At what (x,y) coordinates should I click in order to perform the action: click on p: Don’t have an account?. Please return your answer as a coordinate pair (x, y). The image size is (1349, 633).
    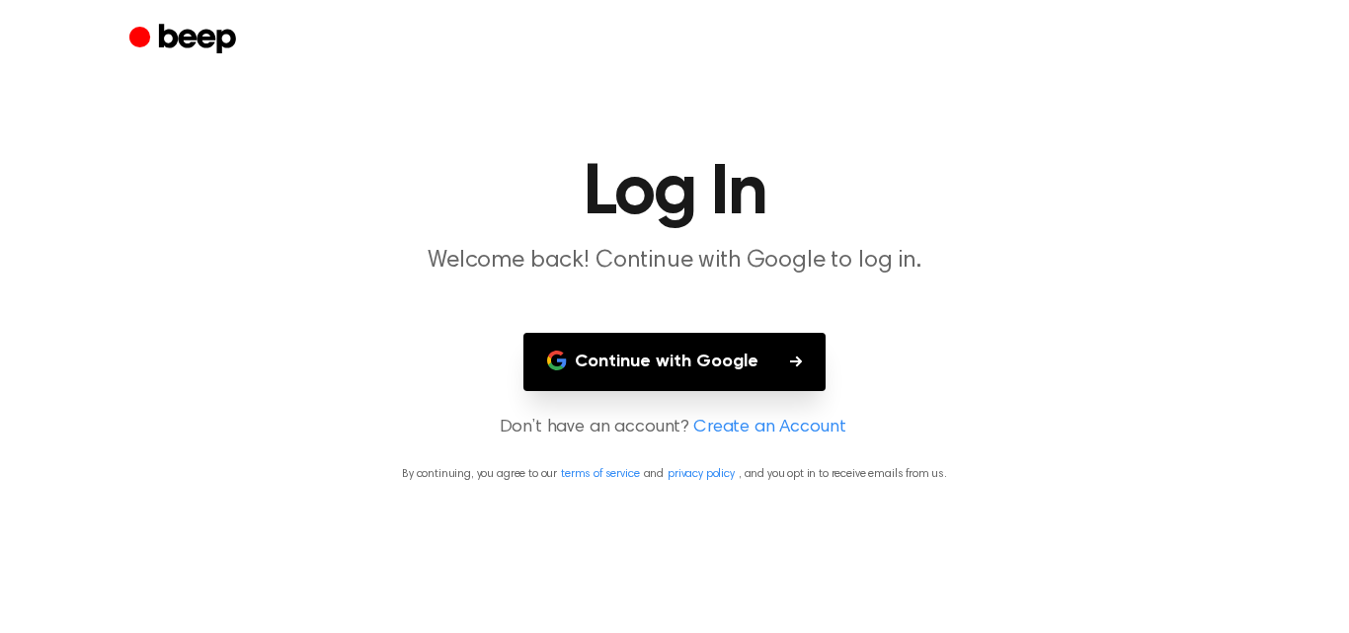
    Looking at the image, I should click on (675, 428).